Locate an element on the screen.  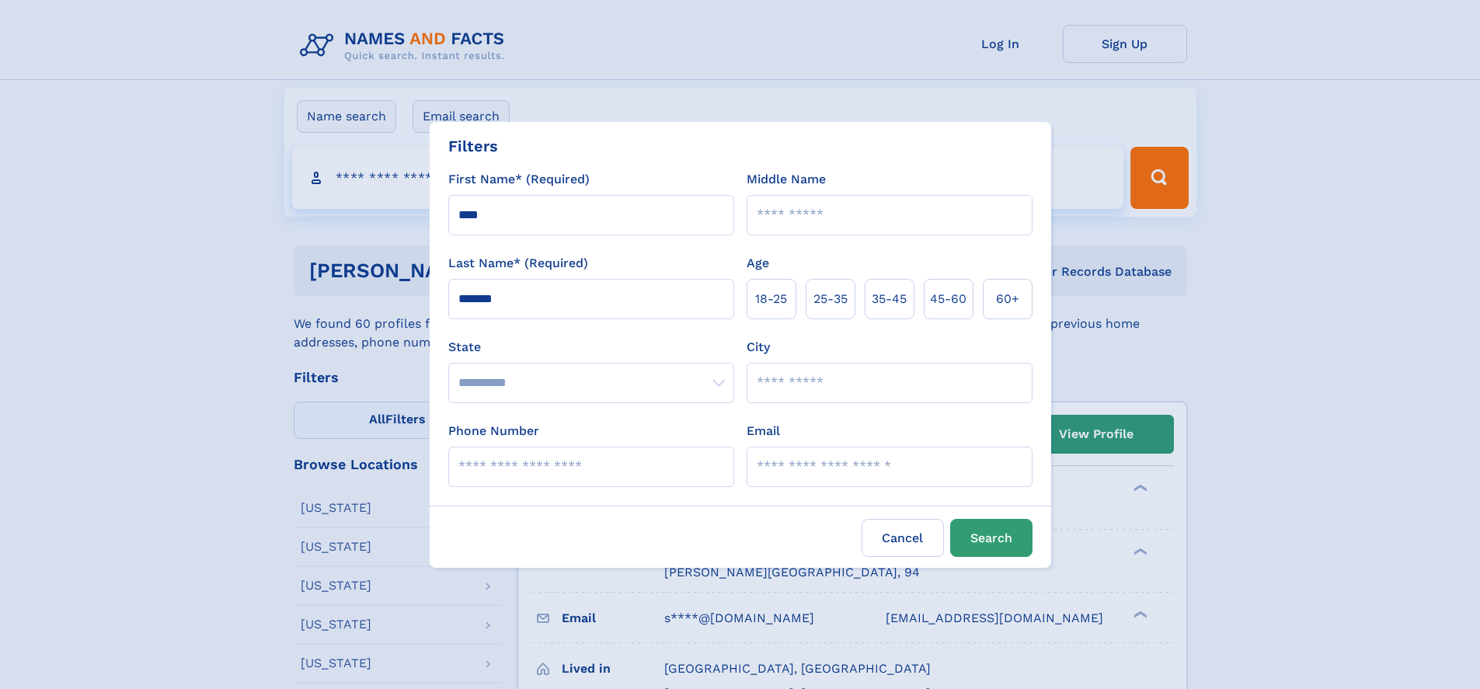
span: 60+ is located at coordinates (1008, 299).